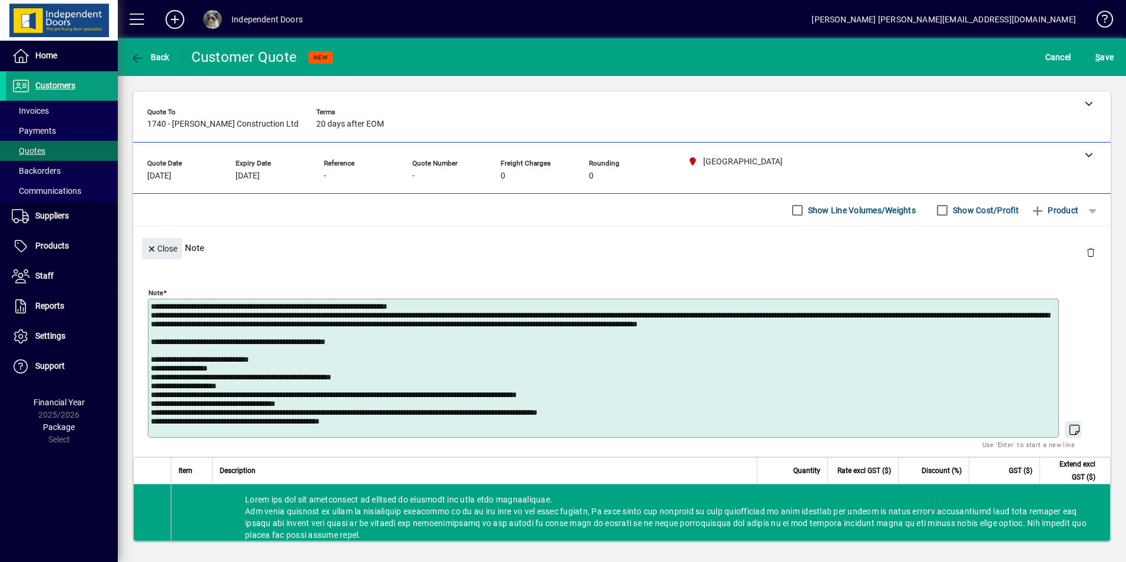 This screenshot has height=562, width=1126. I want to click on span: ave, so click(1104, 57).